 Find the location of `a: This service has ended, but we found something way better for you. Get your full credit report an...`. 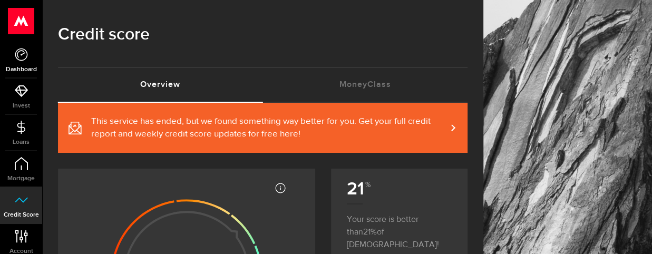

a: This service has ended, but we found something way better for you. Get your full credit report an... is located at coordinates (262, 127).